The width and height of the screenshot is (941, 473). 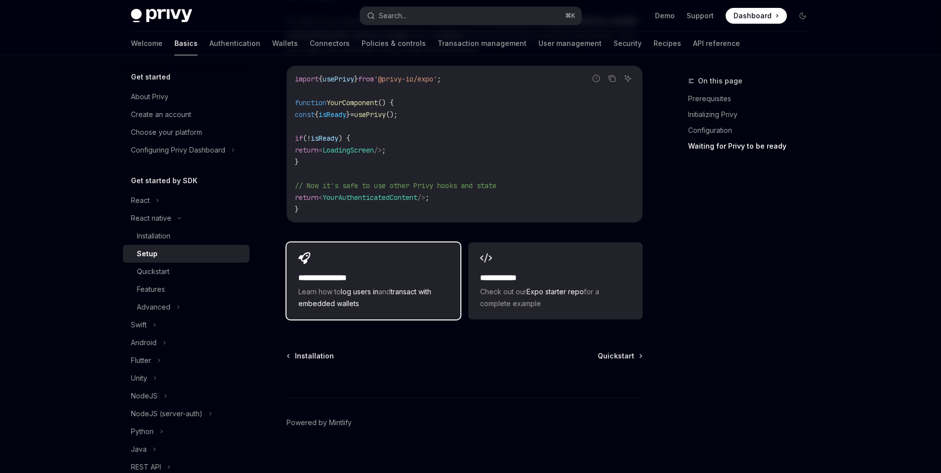 What do you see at coordinates (570, 43) in the screenshot?
I see `a: User management` at bounding box center [570, 43].